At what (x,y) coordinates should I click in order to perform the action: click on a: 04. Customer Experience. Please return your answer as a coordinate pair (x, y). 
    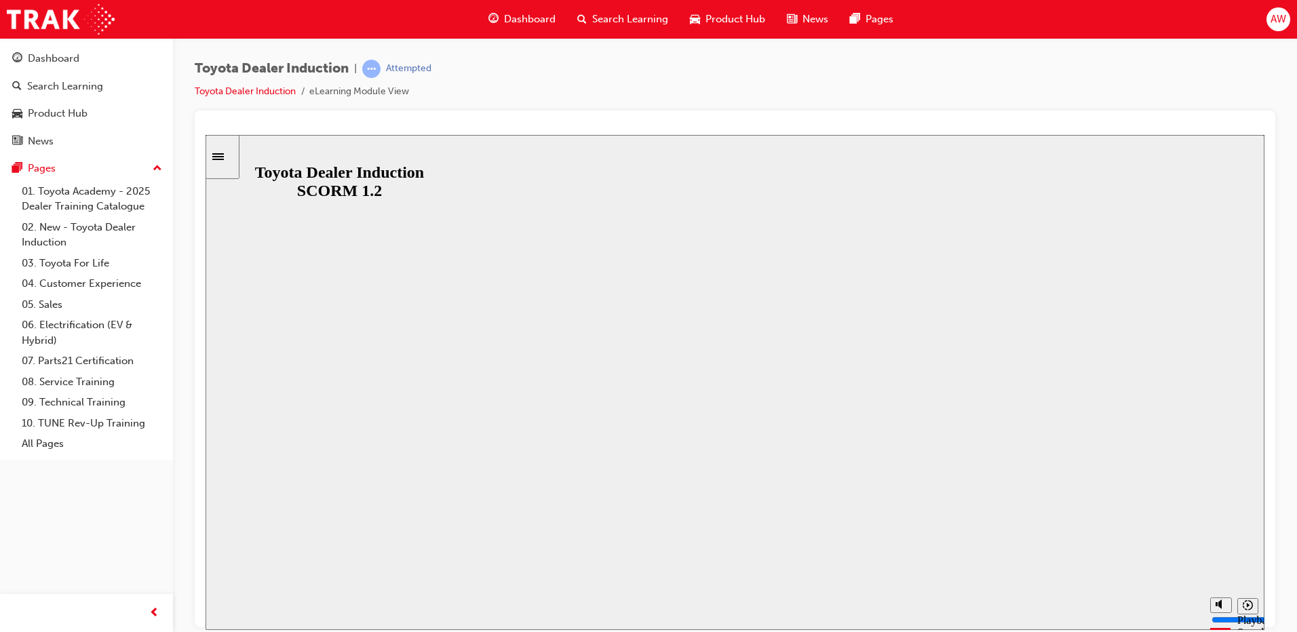
    Looking at the image, I should click on (92, 284).